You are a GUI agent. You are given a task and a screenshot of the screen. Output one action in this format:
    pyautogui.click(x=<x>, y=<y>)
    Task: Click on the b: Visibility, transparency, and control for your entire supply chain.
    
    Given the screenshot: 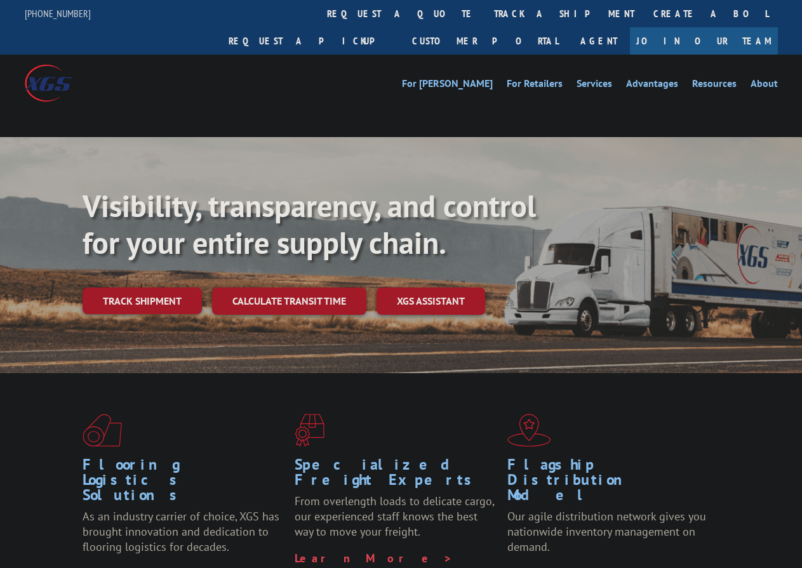 What is the action you would take?
    pyautogui.click(x=309, y=224)
    